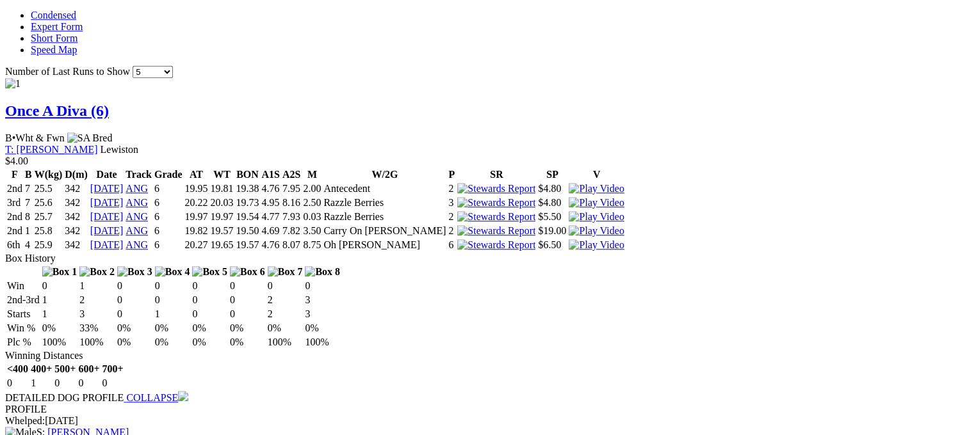 The width and height of the screenshot is (974, 435). I want to click on td: Starts, so click(23, 314).